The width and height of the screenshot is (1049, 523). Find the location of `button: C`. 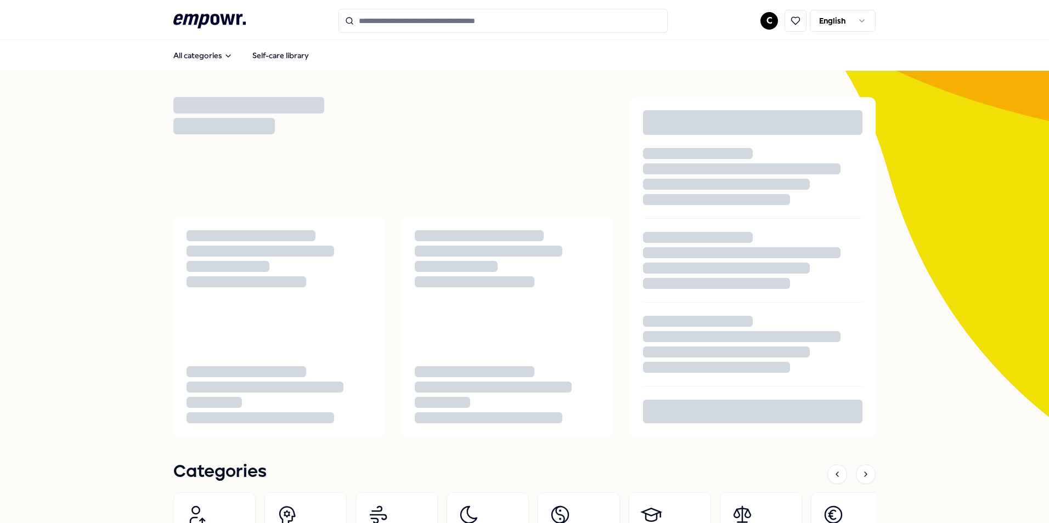

button: C is located at coordinates (769, 21).